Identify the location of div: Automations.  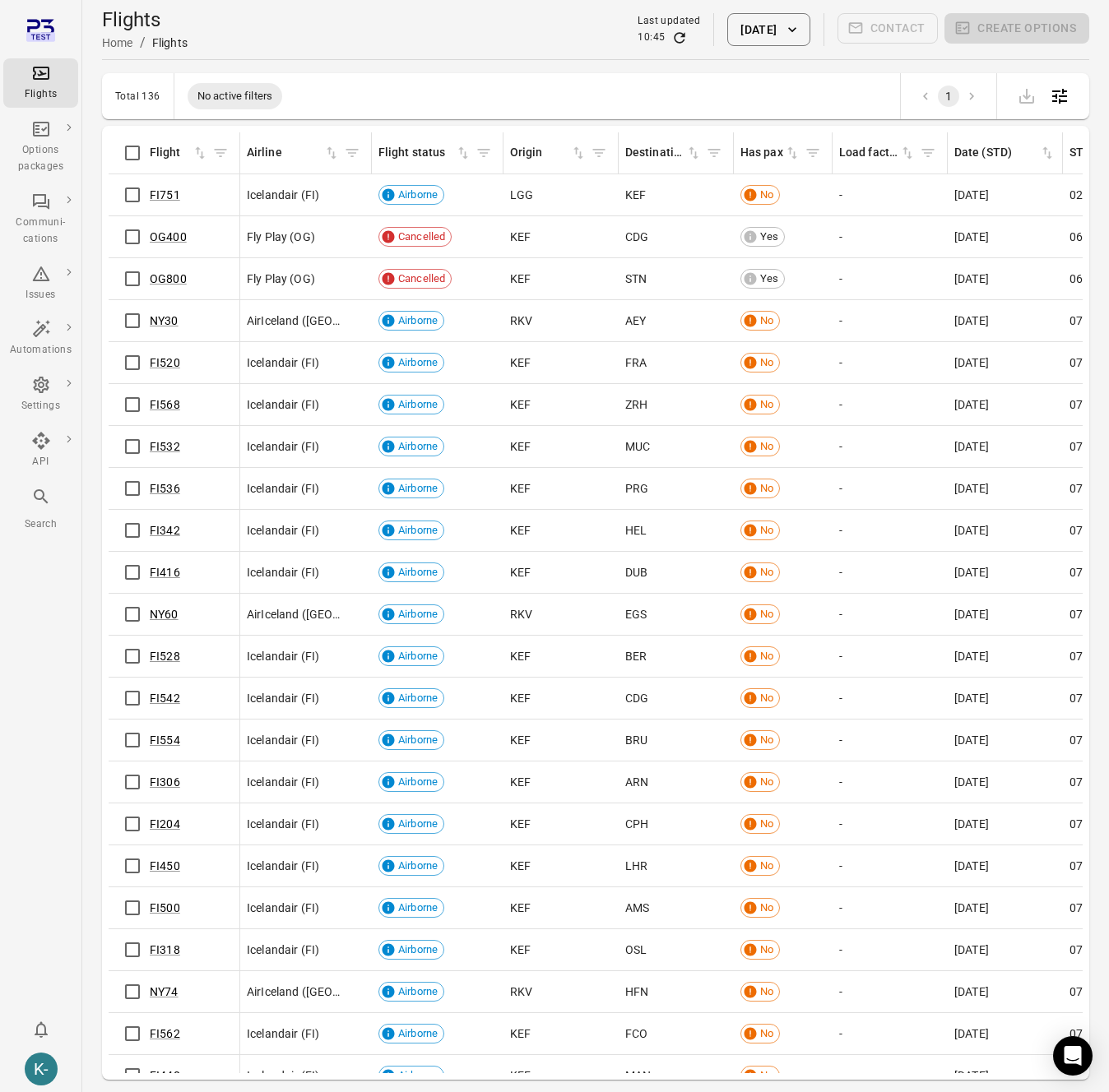
(41, 350).